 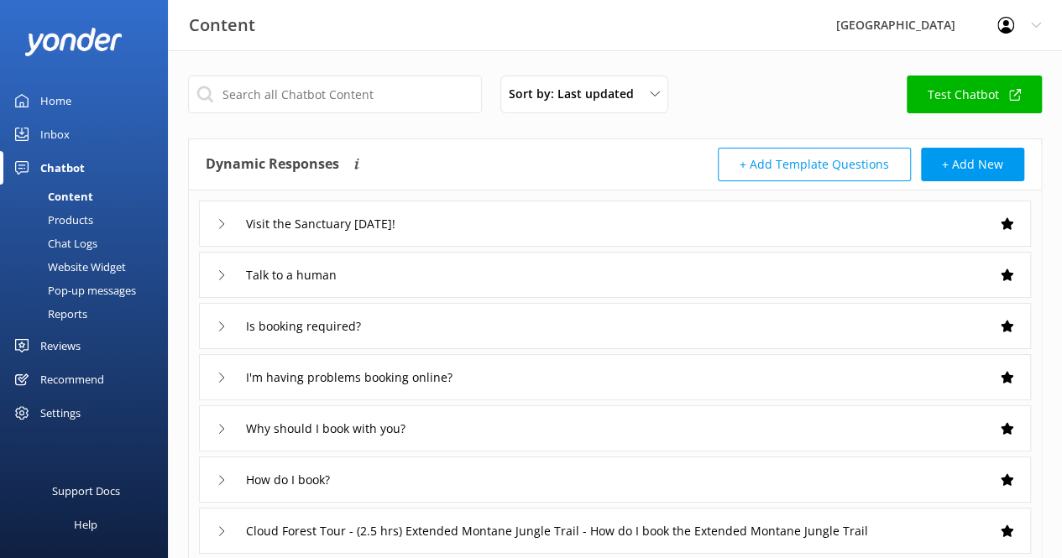 What do you see at coordinates (73, 41) in the screenshot?
I see `img: yonder-white-logo.png` at bounding box center [73, 41].